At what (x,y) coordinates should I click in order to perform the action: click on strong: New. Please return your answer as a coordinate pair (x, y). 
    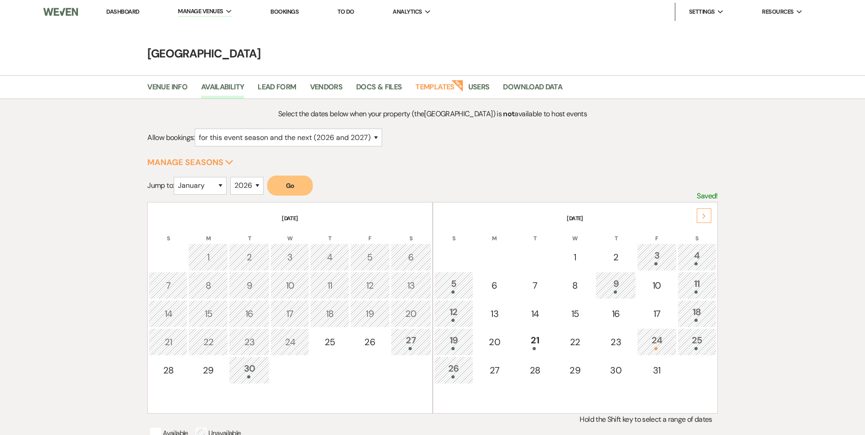
    Looking at the image, I should click on (457, 85).